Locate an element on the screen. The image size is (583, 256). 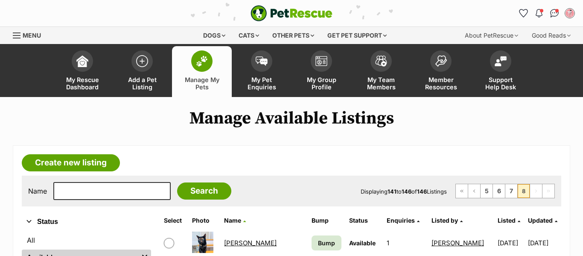
a: Page 6 is located at coordinates (499, 191).